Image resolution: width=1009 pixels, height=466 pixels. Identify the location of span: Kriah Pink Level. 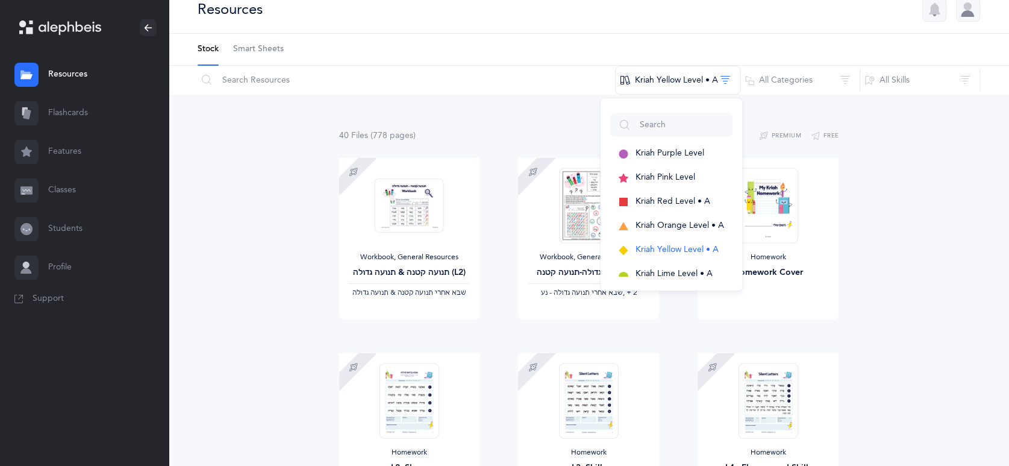
(665, 177).